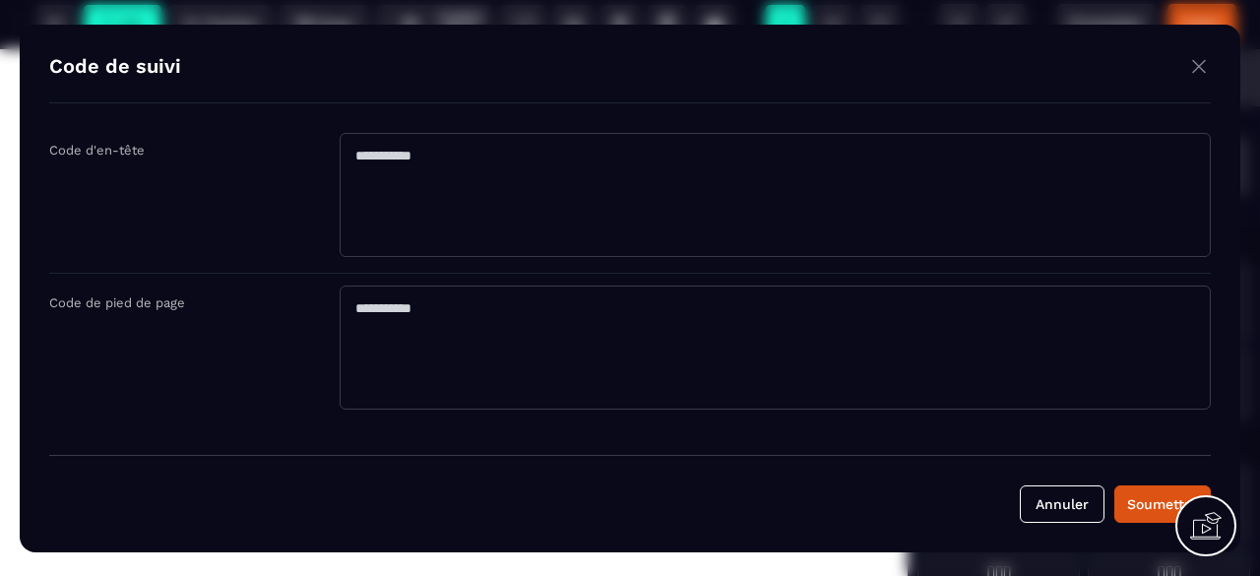 Image resolution: width=1260 pixels, height=576 pixels. I want to click on button: Annuler, so click(1062, 504).